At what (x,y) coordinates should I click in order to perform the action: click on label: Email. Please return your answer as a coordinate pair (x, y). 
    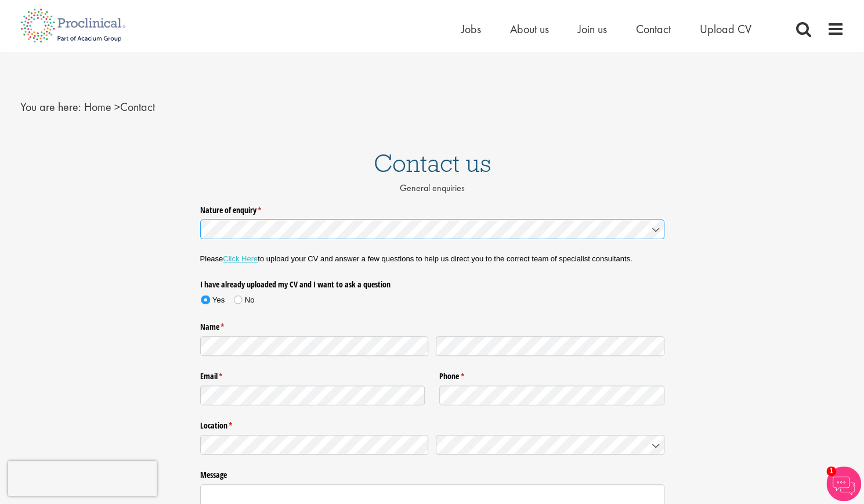
    Looking at the image, I should click on (313, 374).